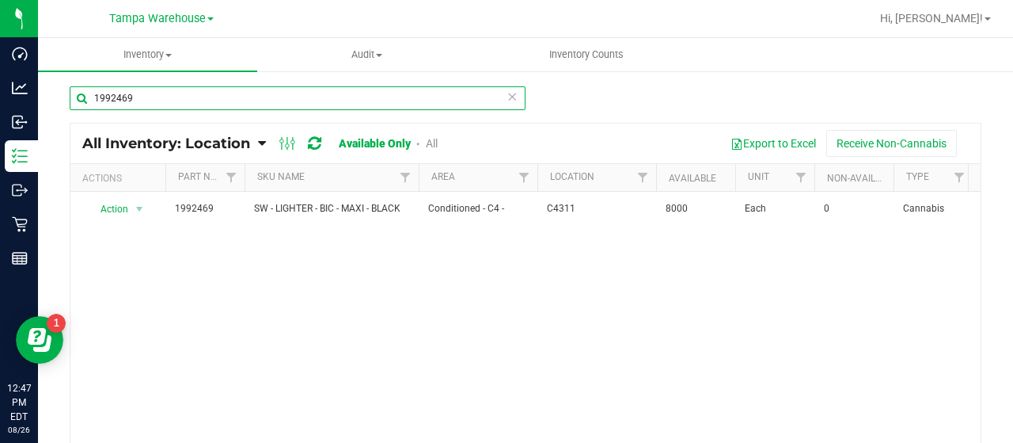 Image resolution: width=1013 pixels, height=443 pixels. Describe the element at coordinates (367, 55) in the screenshot. I see `span: Audit` at that location.